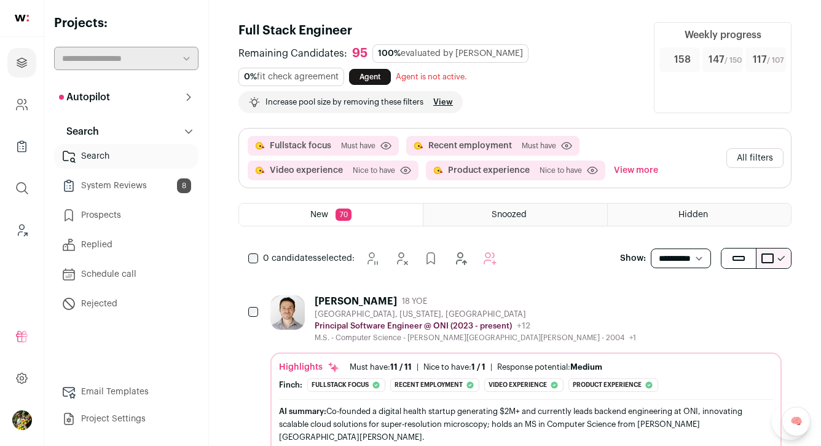 The image size is (821, 446). What do you see at coordinates (184, 186) in the screenshot?
I see `span: 8` at bounding box center [184, 186].